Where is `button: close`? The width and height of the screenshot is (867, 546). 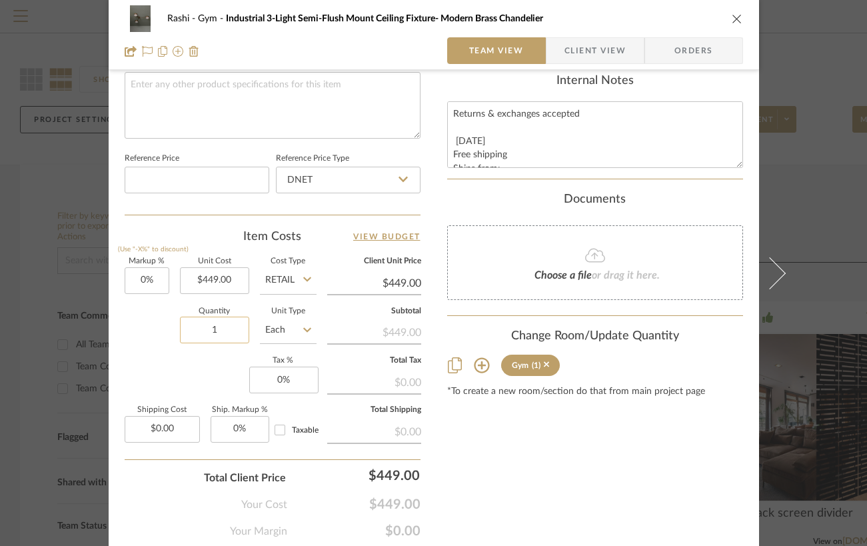 button: close is located at coordinates (737, 19).